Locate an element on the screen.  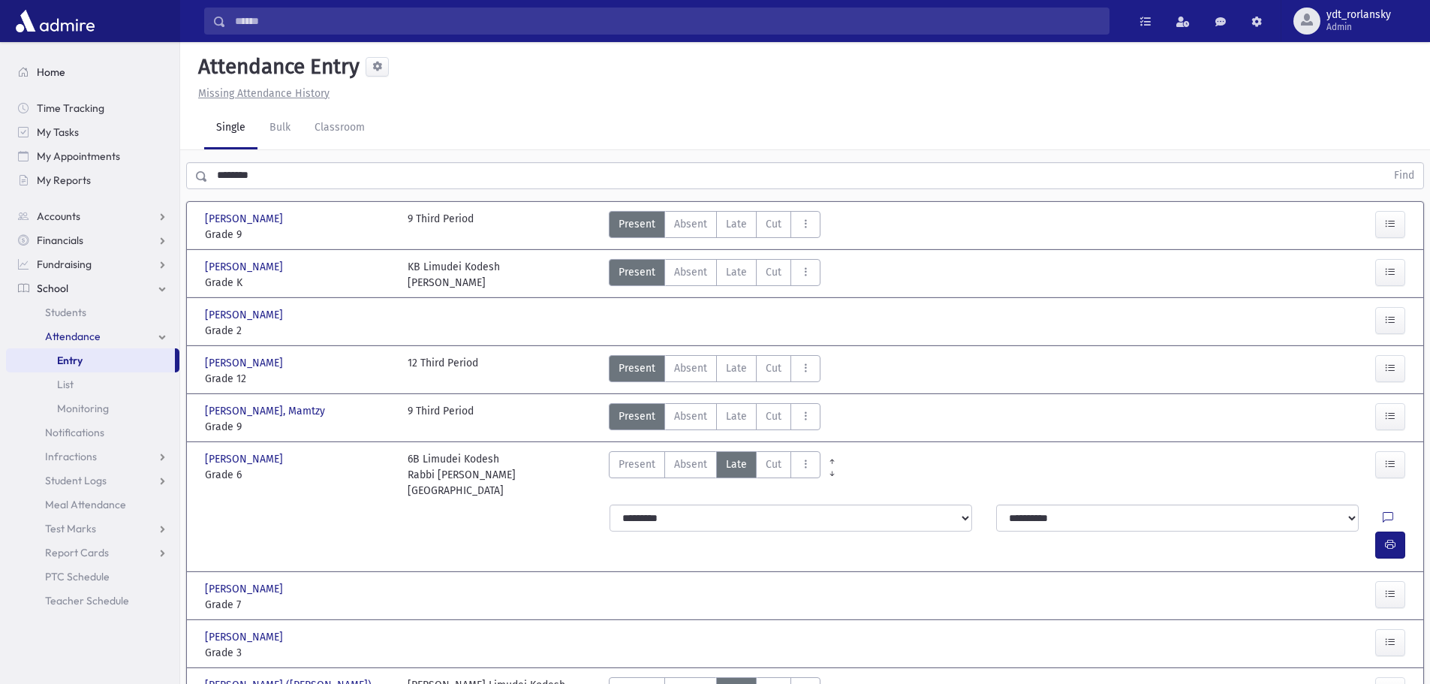
span: Fundraising is located at coordinates (64, 264).